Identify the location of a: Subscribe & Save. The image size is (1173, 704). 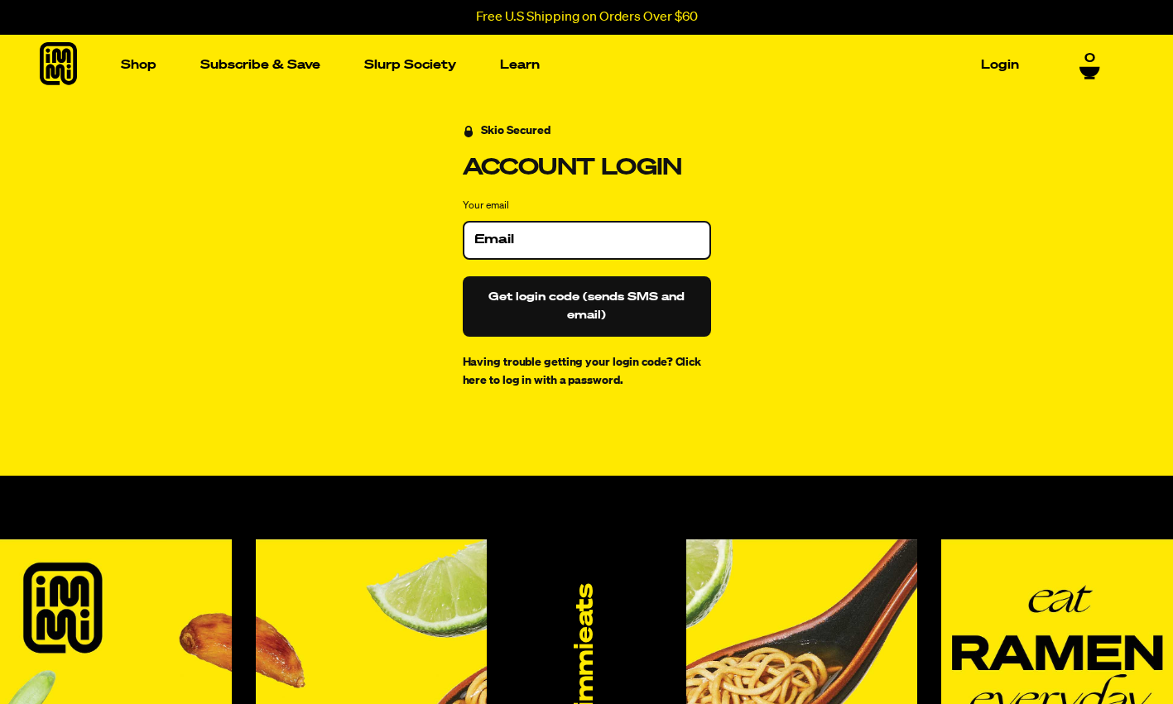
(260, 65).